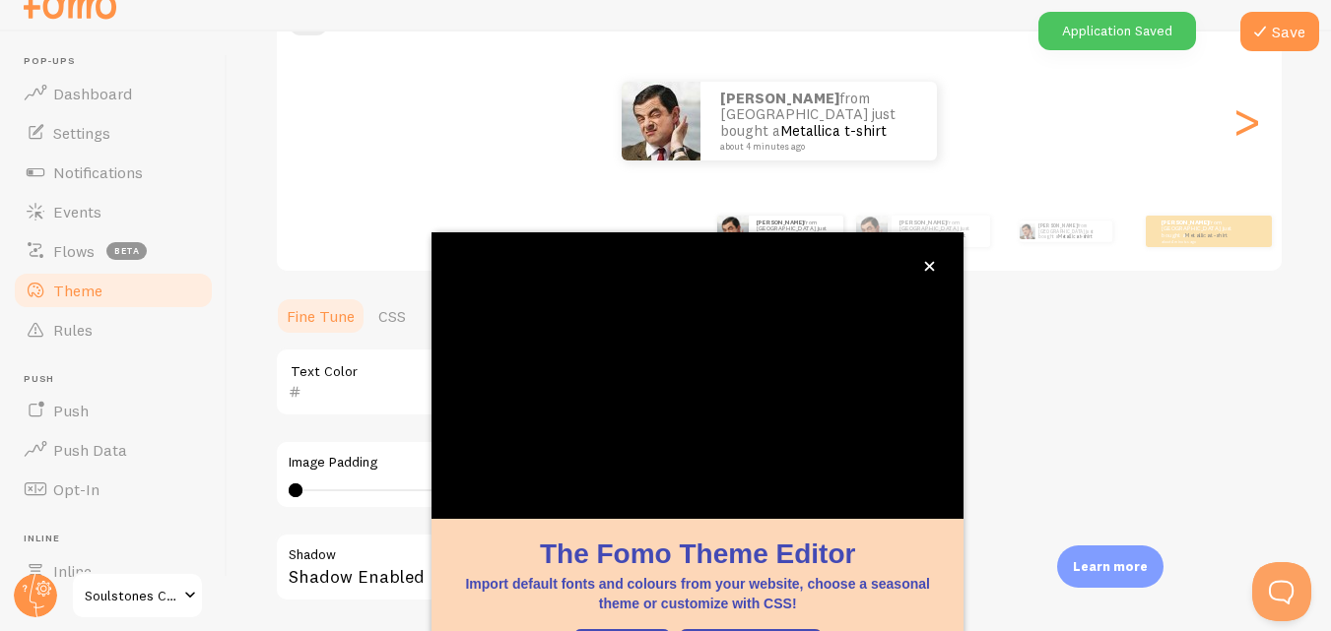 Image resolution: width=1331 pixels, height=631 pixels. Describe the element at coordinates (113, 411) in the screenshot. I see `a: Push` at that location.